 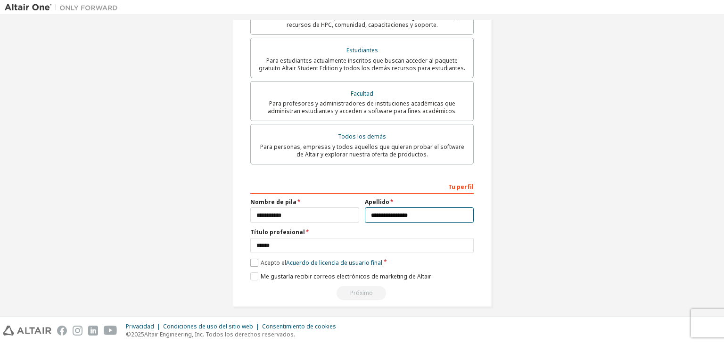 What do you see at coordinates (274, 202) in the screenshot?
I see `font: Nombre de pila` at bounding box center [274, 202].